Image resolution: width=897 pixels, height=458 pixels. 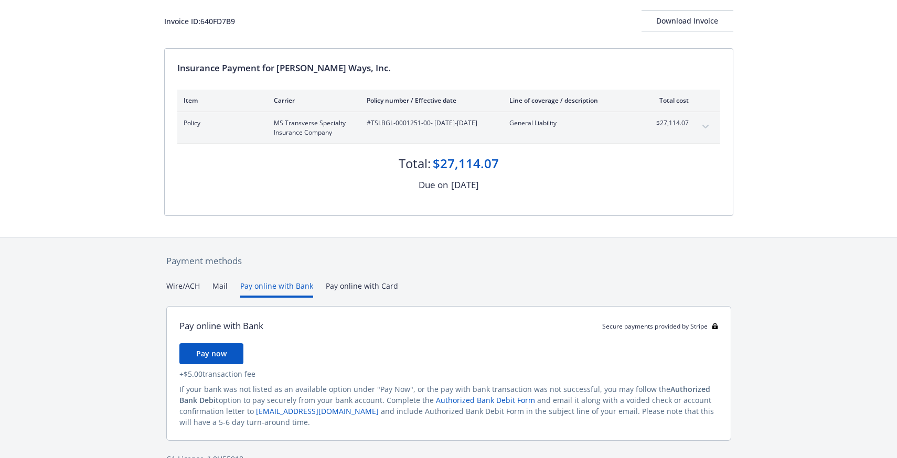 What do you see at coordinates (669, 100) in the screenshot?
I see `div: Total cost` at bounding box center [669, 100].